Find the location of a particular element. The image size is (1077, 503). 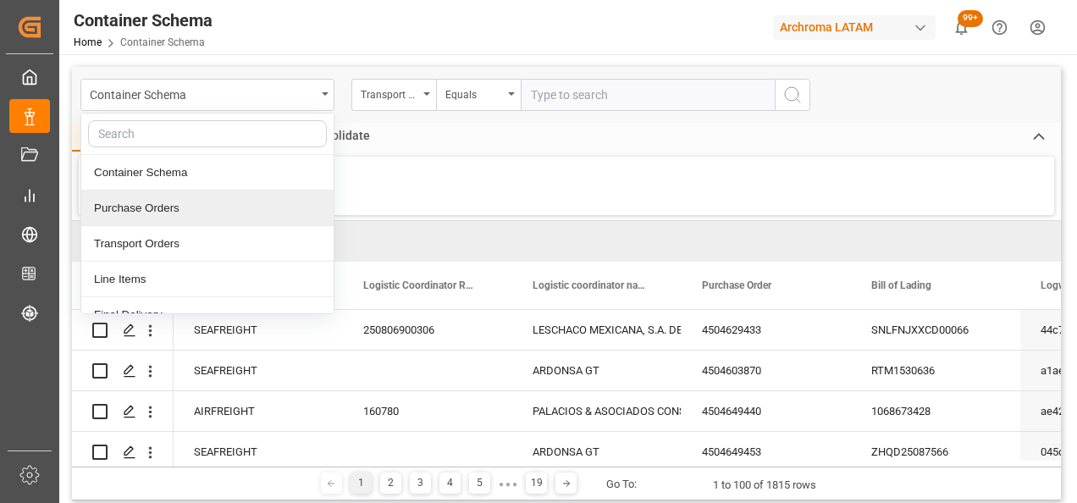

div: RTM1530636 is located at coordinates (935, 370).